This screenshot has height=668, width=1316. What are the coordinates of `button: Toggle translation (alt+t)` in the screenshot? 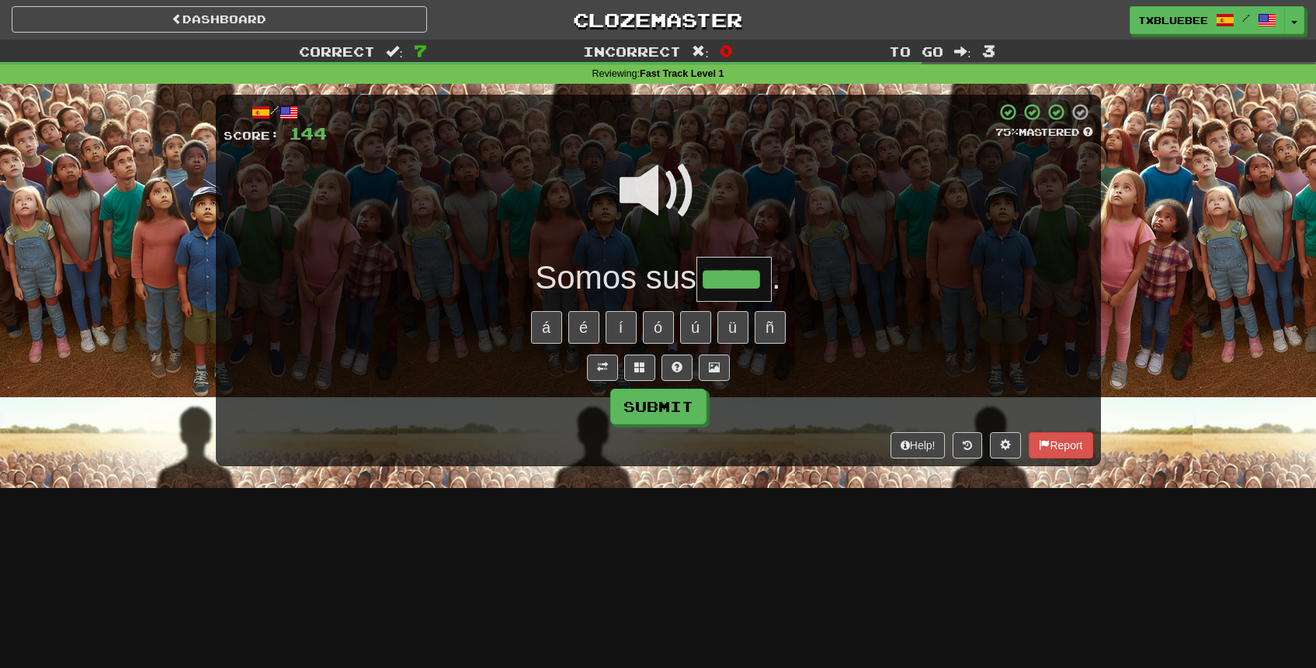 It's located at (602, 368).